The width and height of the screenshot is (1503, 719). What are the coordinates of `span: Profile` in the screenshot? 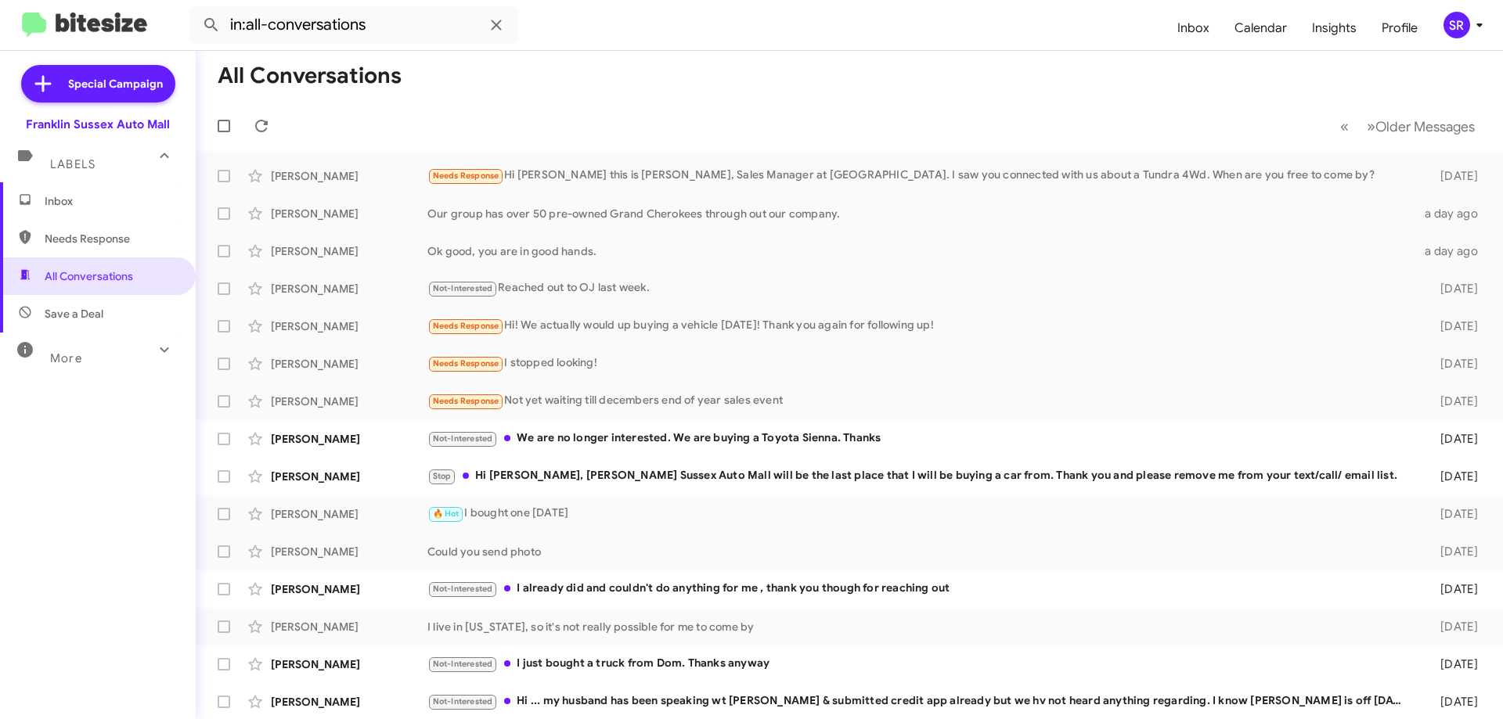 It's located at (1399, 28).